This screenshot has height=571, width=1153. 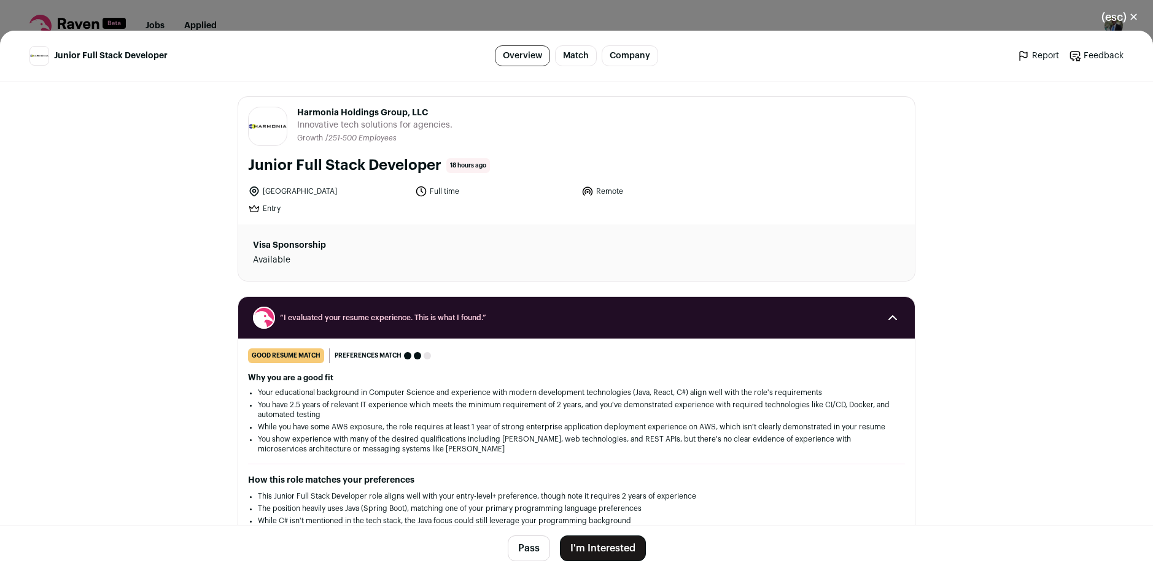 I want to click on h2: How this role matches your preferences, so click(x=576, y=481).